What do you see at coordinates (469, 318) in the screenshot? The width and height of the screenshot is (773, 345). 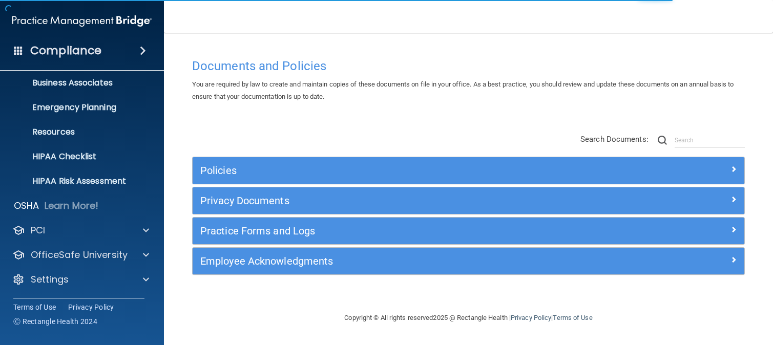 I see `div: Copyright © All rights reserved 2025 @ Rectangle Health | |` at bounding box center [469, 318].